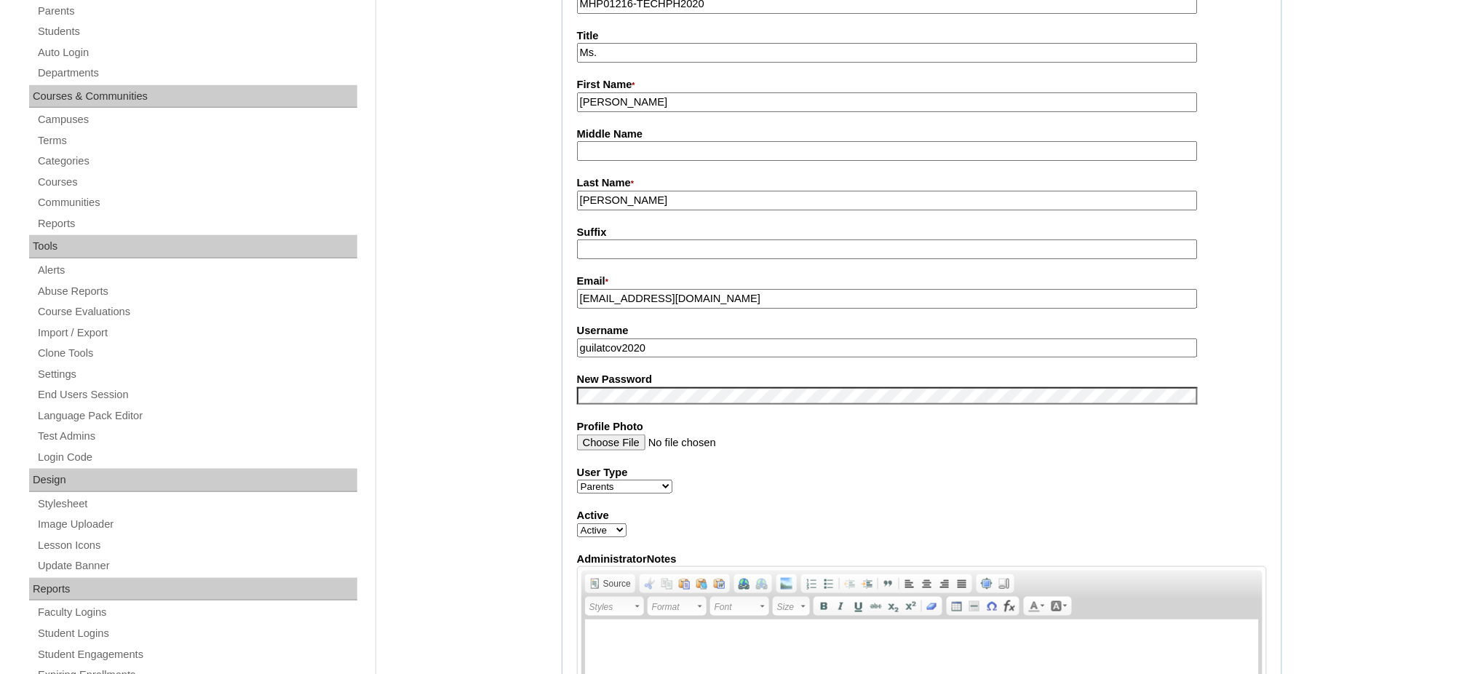 Image resolution: width=1475 pixels, height=674 pixels. What do you see at coordinates (196, 333) in the screenshot?
I see `a: Import / Export` at bounding box center [196, 333].